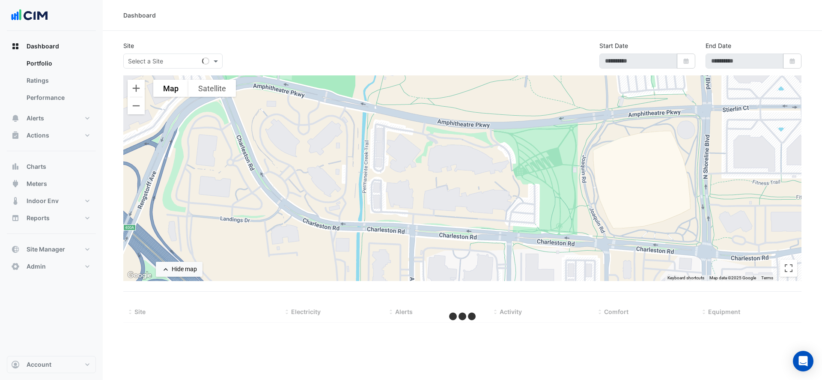 This screenshot has width=822, height=380. I want to click on span: Equipment, so click(724, 311).